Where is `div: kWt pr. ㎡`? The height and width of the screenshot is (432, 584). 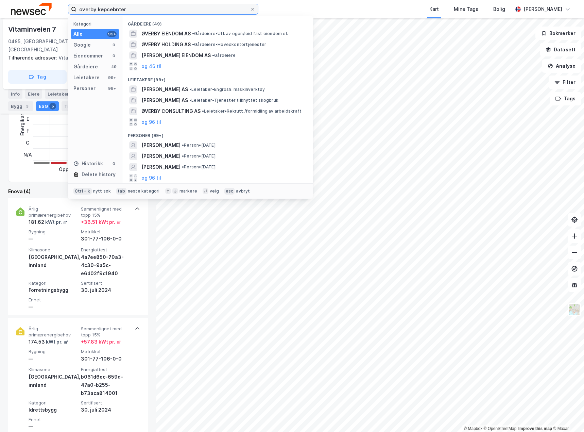 div: kWt pr. ㎡ is located at coordinates (56, 342).